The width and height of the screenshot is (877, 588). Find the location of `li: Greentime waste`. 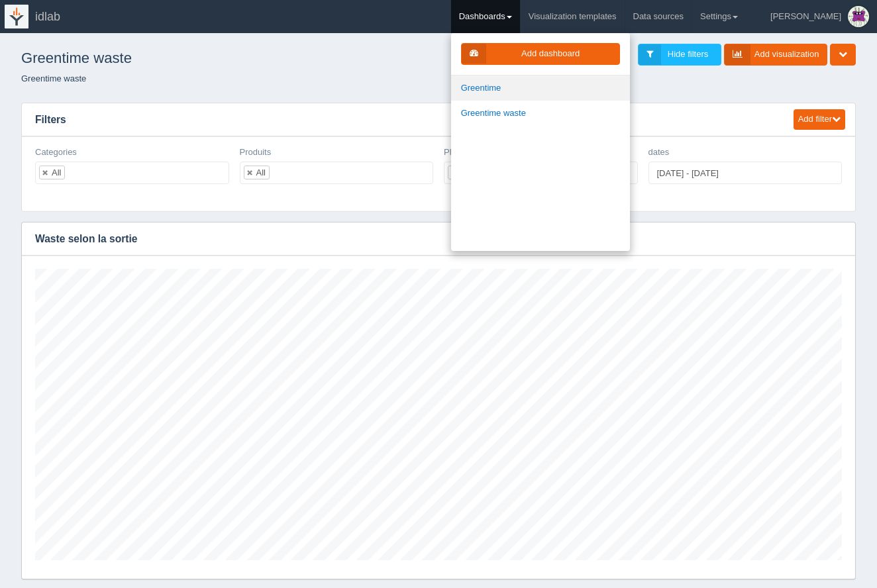

li: Greentime waste is located at coordinates (54, 79).